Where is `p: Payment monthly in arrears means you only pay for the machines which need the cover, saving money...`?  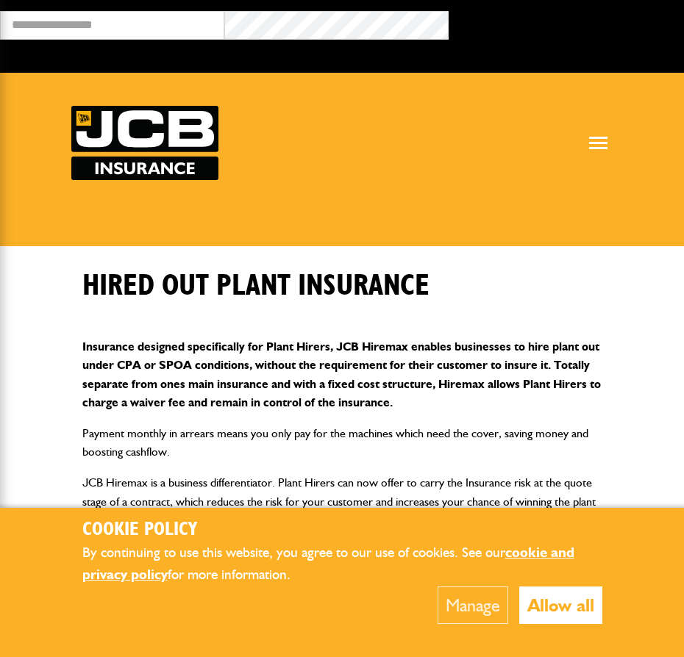 p: Payment monthly in arrears means you only pay for the machines which need the cover, saving money... is located at coordinates (342, 442).